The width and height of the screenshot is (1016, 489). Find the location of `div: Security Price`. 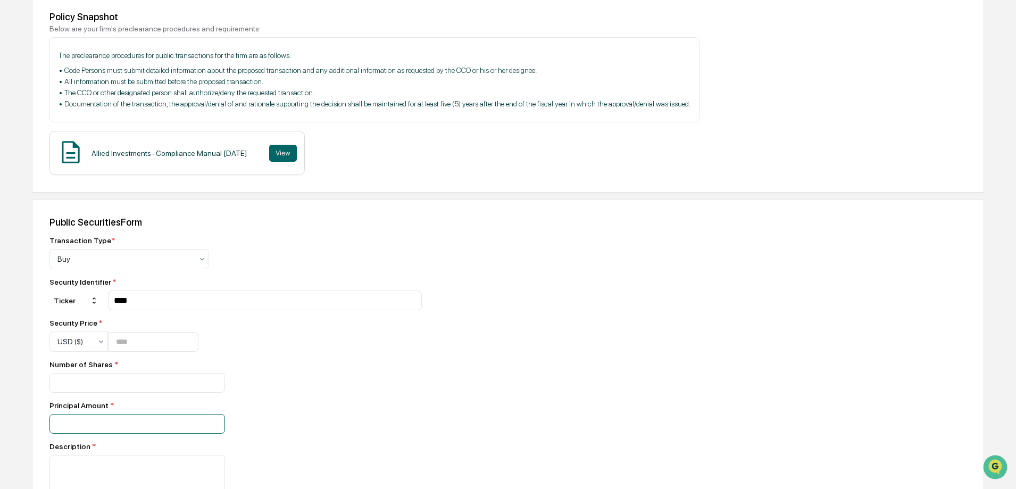

div: Security Price is located at coordinates (124, 323).